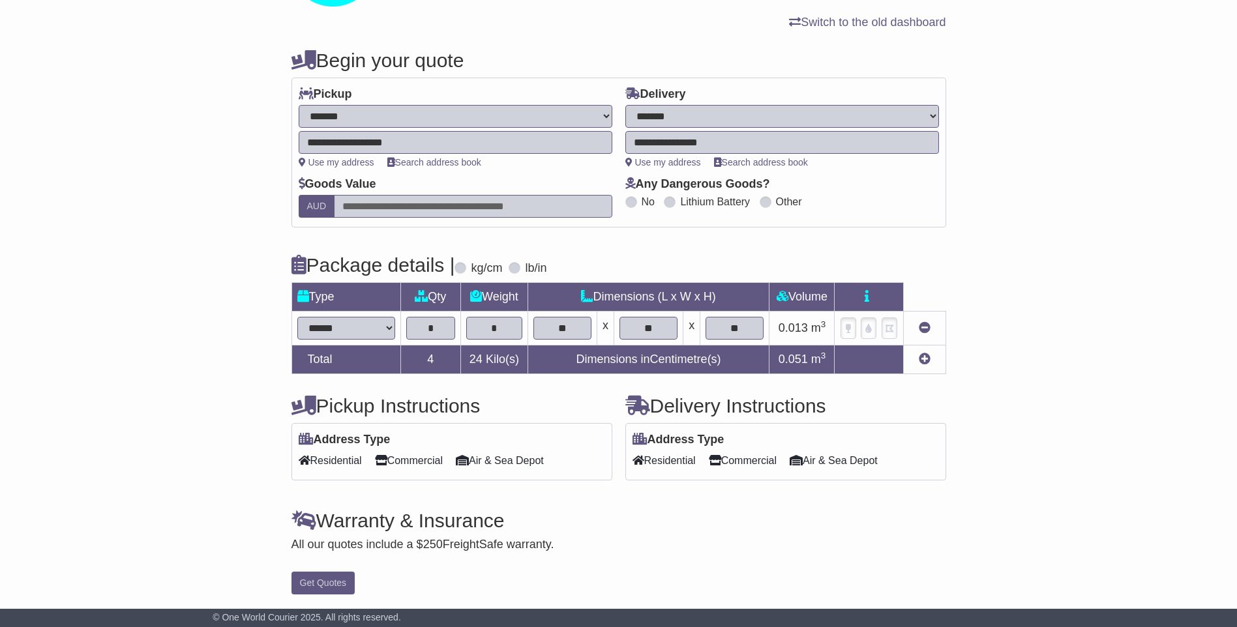 Image resolution: width=1237 pixels, height=627 pixels. I want to click on td: Dimensions in Centimetre(s), so click(648, 360).